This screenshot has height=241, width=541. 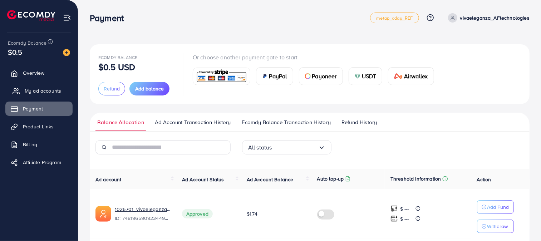 What do you see at coordinates (286, 122) in the screenshot?
I see `span: Ecomdy Balance Transaction History` at bounding box center [286, 122].